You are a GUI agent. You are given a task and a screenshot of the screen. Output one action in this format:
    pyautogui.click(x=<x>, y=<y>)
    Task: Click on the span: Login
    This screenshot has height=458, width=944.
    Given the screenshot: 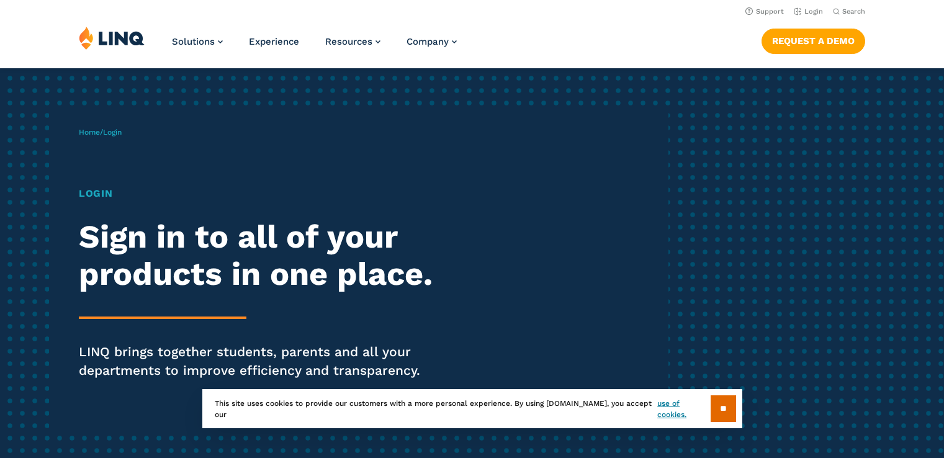 What is the action you would take?
    pyautogui.click(x=112, y=132)
    